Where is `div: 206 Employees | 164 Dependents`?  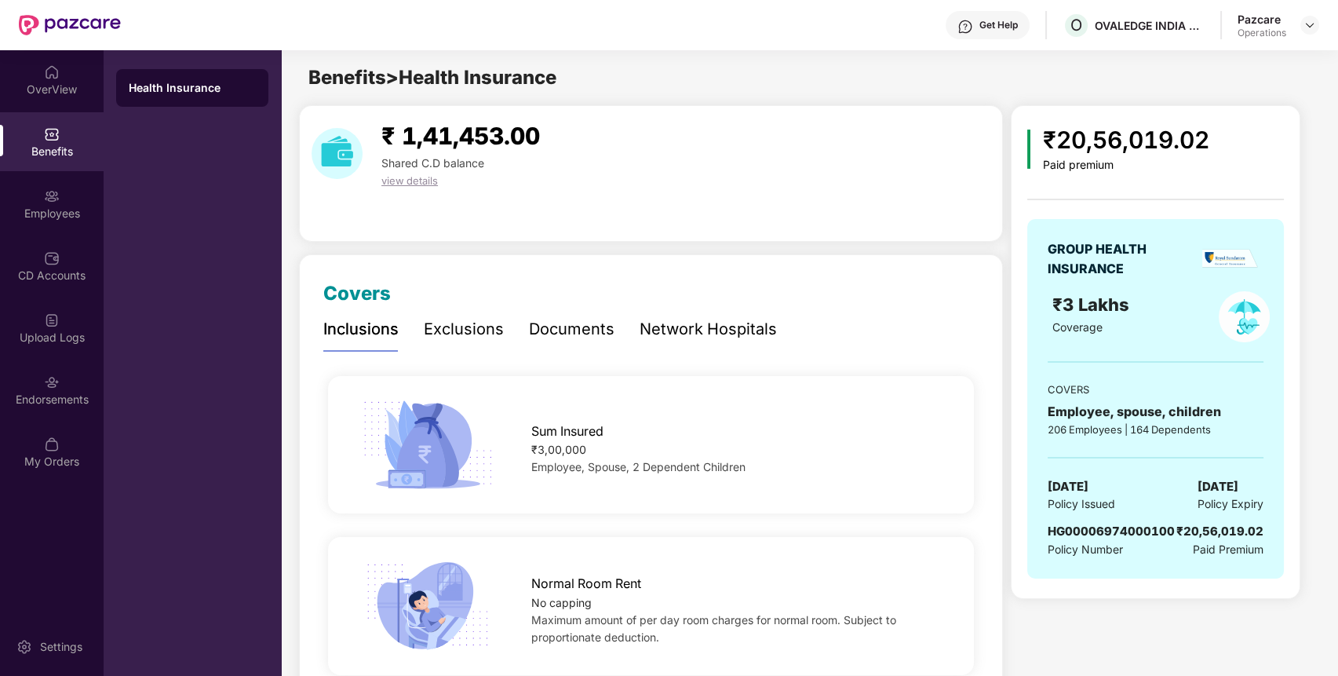 div: 206 Employees | 164 Dependents is located at coordinates (1155, 429).